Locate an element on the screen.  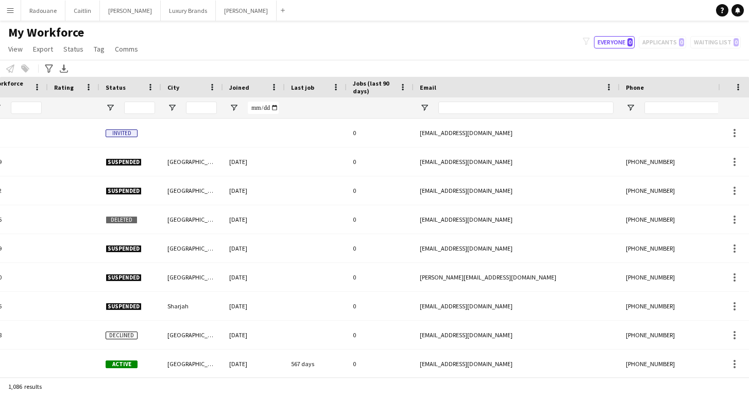
span: Deleted is located at coordinates (122, 219).